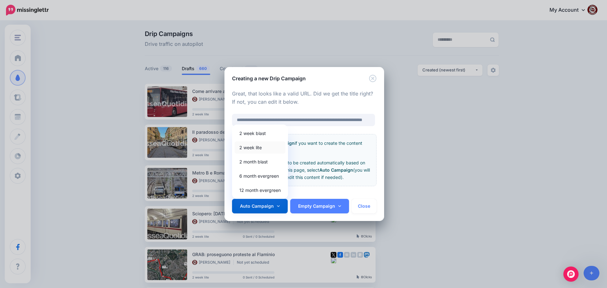  I want to click on a: 12 month evergreen, so click(260, 190).